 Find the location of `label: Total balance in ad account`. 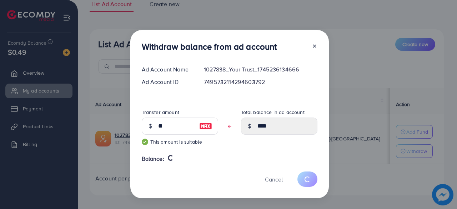

label: Total balance in ad account is located at coordinates (273, 112).